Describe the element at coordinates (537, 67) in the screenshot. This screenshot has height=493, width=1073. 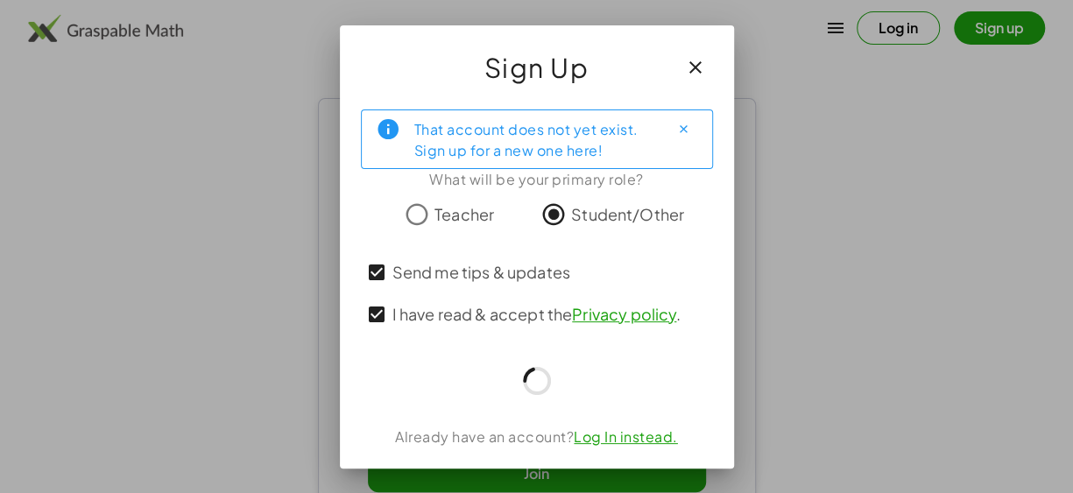
I see `span: Sign Up` at that location.